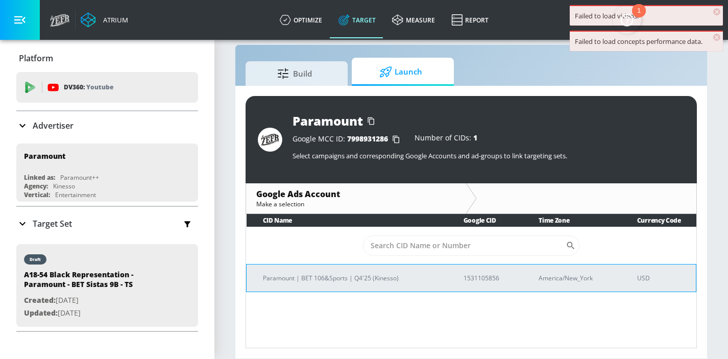 This screenshot has width=728, height=359. I want to click on a: optimize, so click(301, 20).